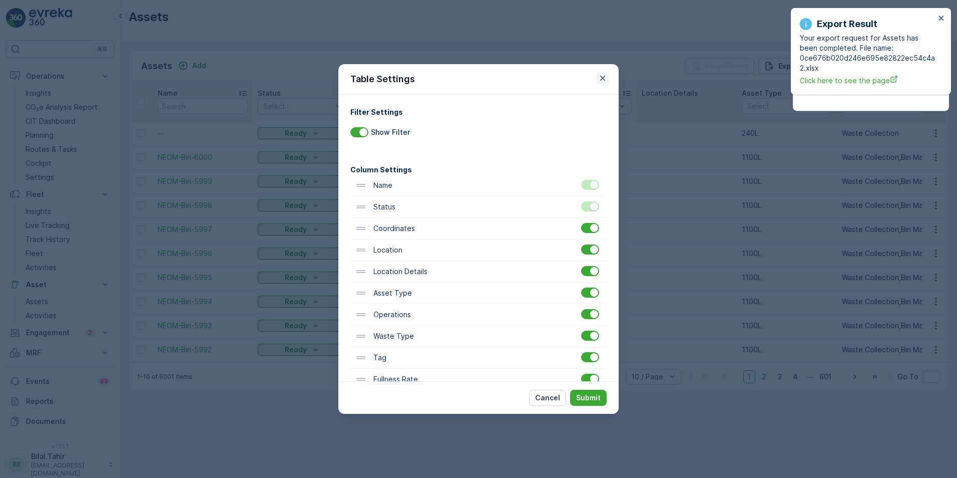 The width and height of the screenshot is (957, 478). Describe the element at coordinates (379, 358) in the screenshot. I see `p: Tag` at that location.